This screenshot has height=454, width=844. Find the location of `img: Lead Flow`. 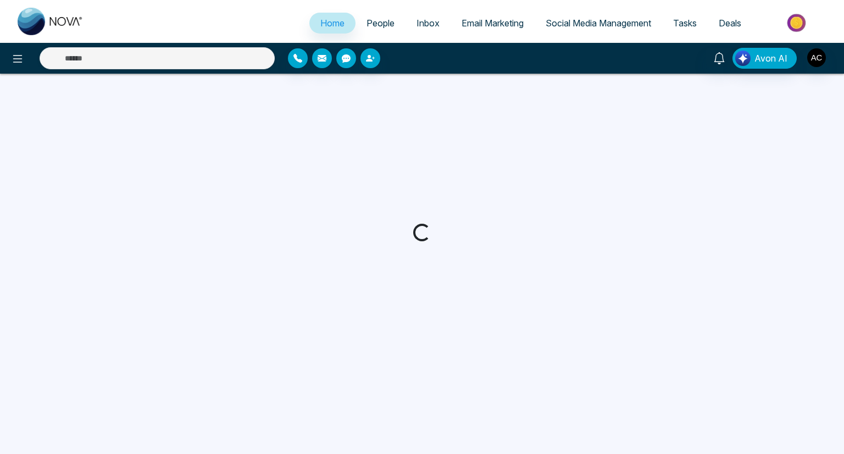

img: Lead Flow is located at coordinates (743, 58).